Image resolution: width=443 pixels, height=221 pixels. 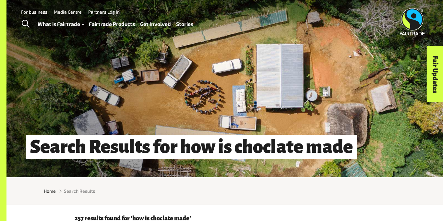 I want to click on a: Toggle Search, so click(x=25, y=24).